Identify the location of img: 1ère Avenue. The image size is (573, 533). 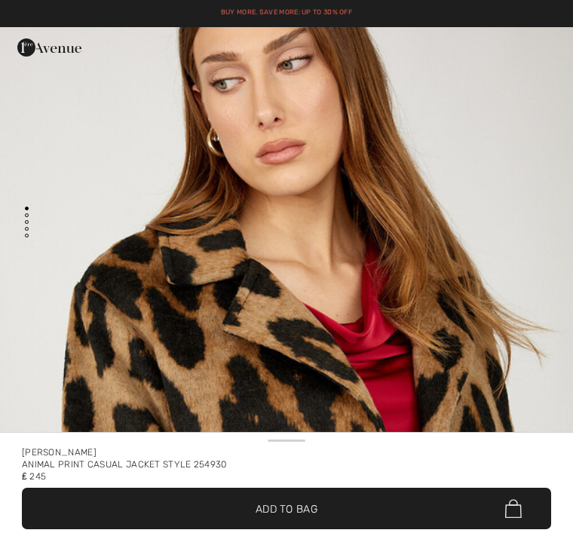
(49, 47).